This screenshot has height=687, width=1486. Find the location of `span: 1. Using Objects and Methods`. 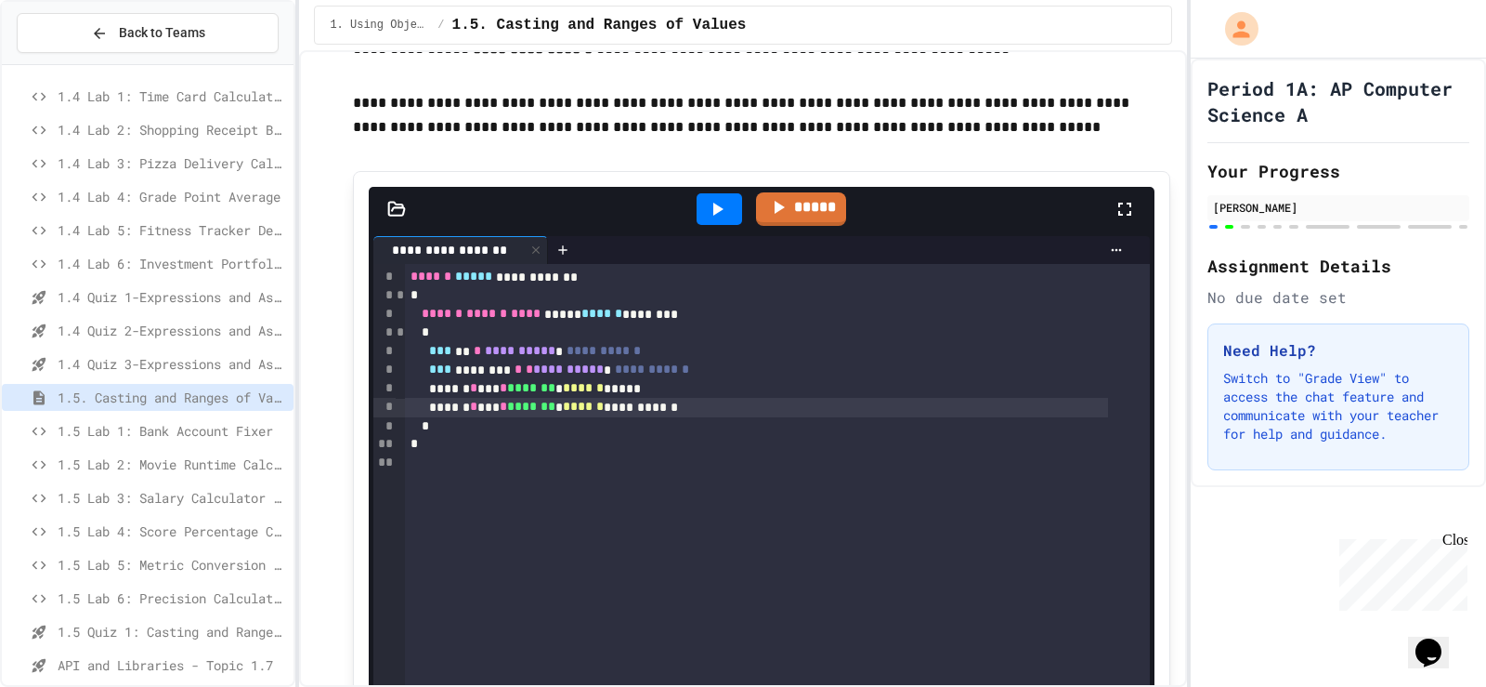

span: 1. Using Objects and Methods is located at coordinates (380, 25).